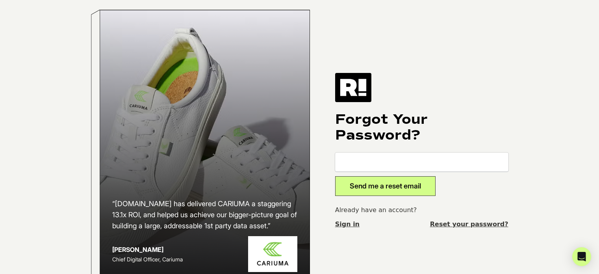 The width and height of the screenshot is (599, 274). What do you see at coordinates (147, 259) in the screenshot?
I see `span: Chief Digital Officer, Cariuma` at bounding box center [147, 259].